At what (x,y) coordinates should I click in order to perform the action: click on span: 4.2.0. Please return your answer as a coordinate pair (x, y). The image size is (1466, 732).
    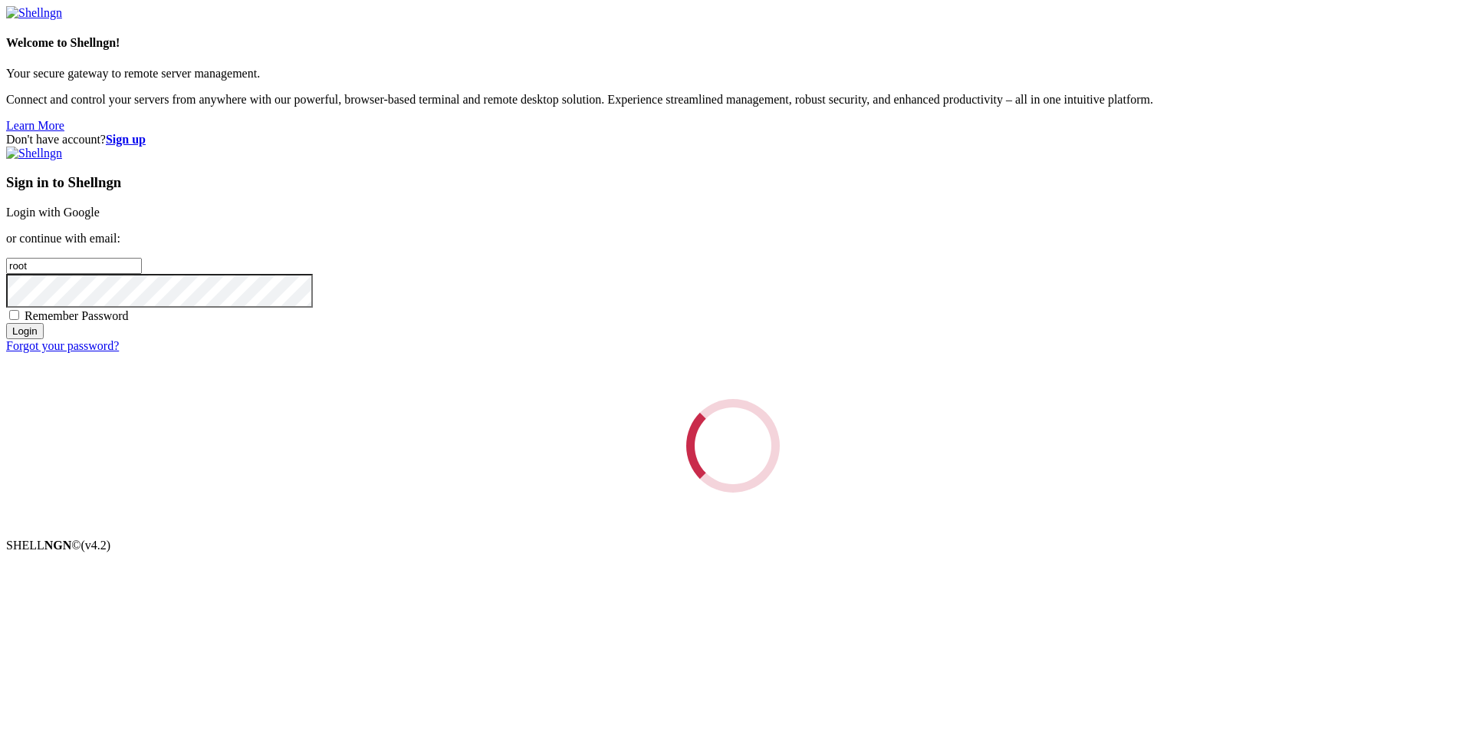
    Looking at the image, I should click on (96, 544).